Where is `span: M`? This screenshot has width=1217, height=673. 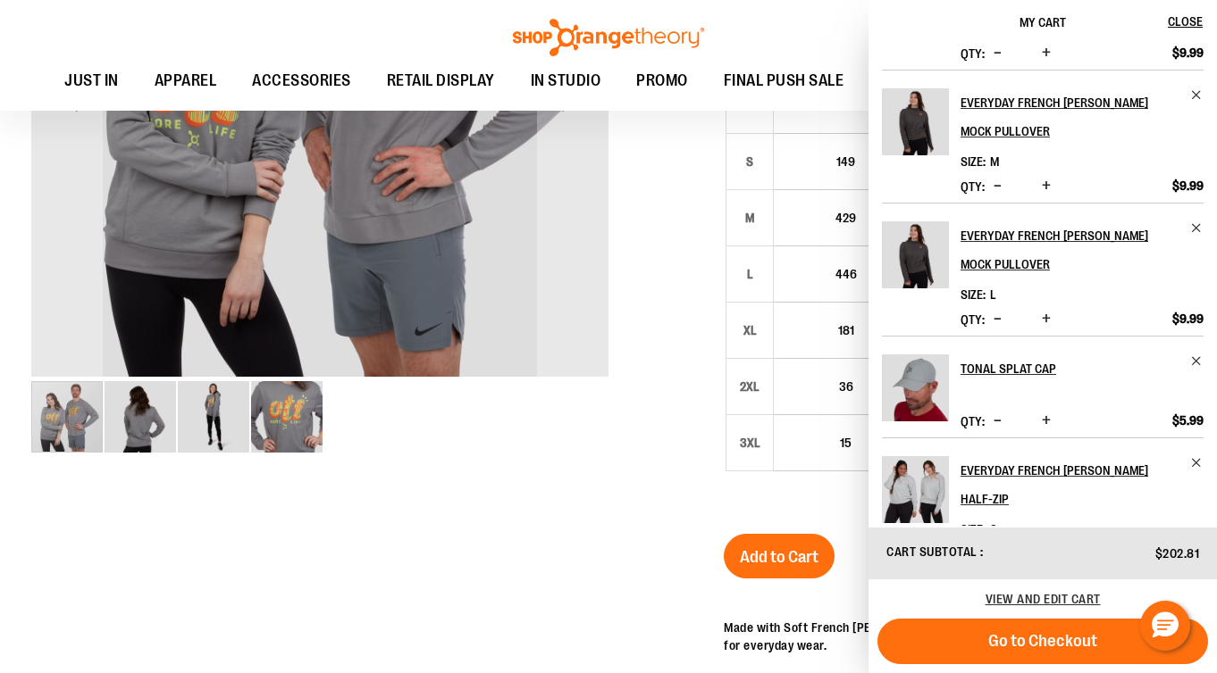 span: M is located at coordinates (994, 162).